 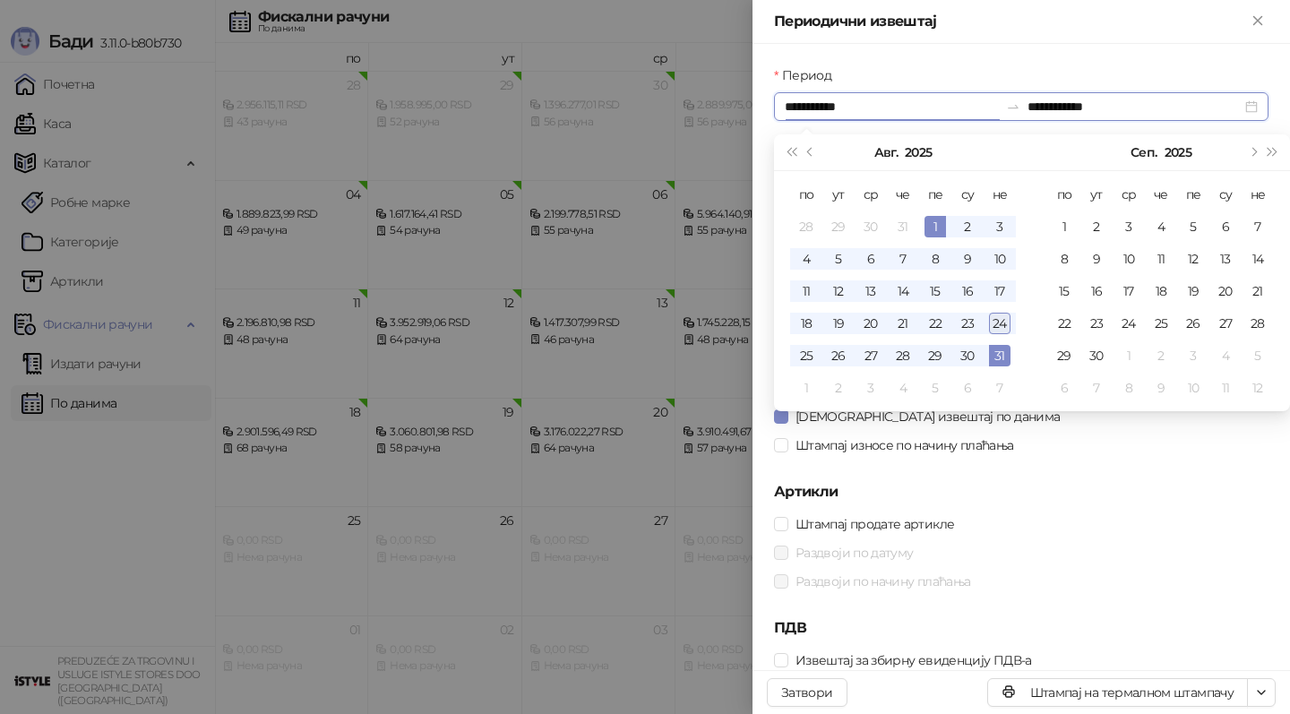 What do you see at coordinates (903, 259) in the screenshot?
I see `td: 2025-08-07` at bounding box center [903, 259].